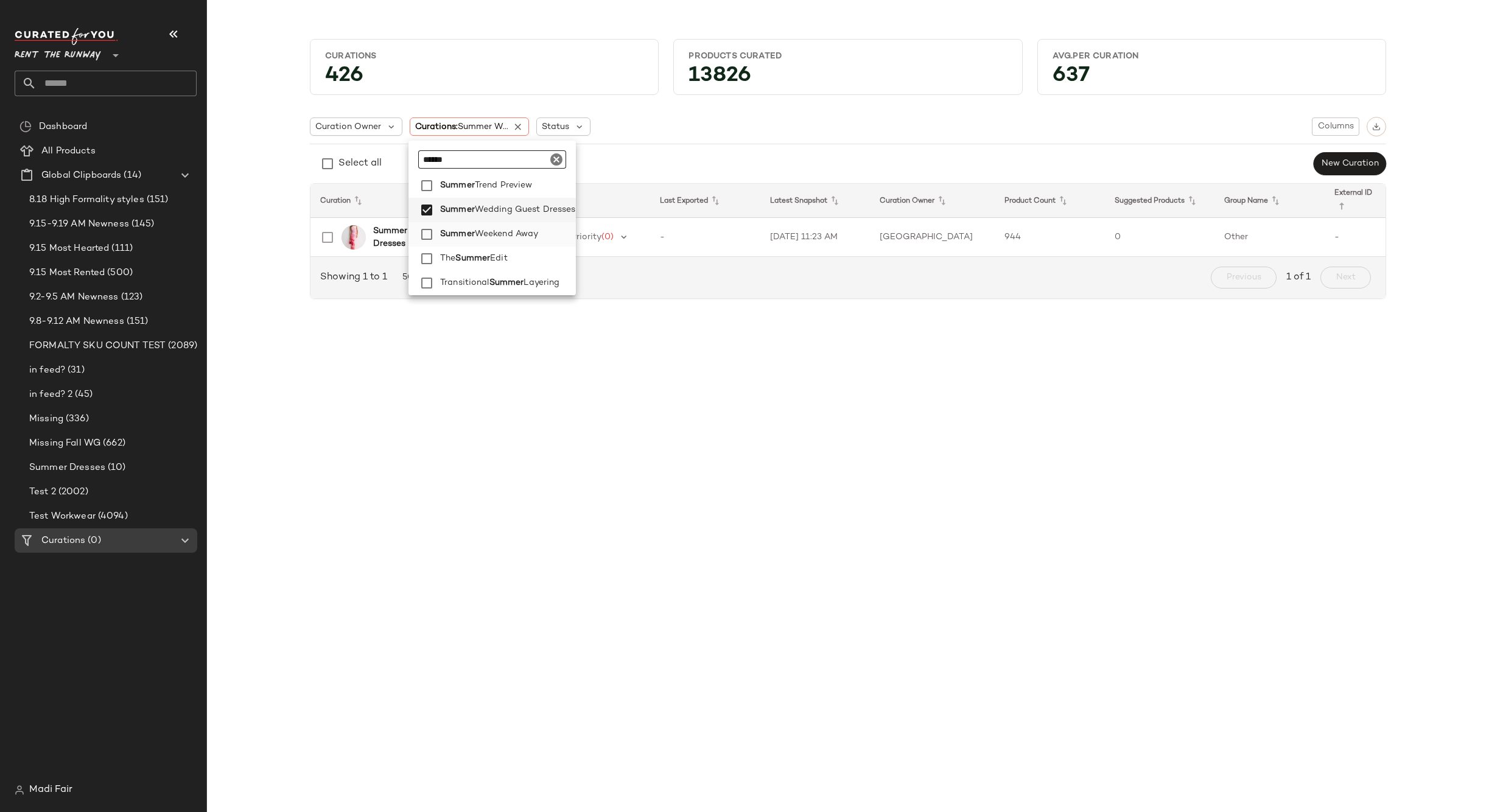 The height and width of the screenshot is (812, 1489). What do you see at coordinates (1269, 201) in the screenshot?
I see `th: Group Name` at bounding box center [1269, 201].